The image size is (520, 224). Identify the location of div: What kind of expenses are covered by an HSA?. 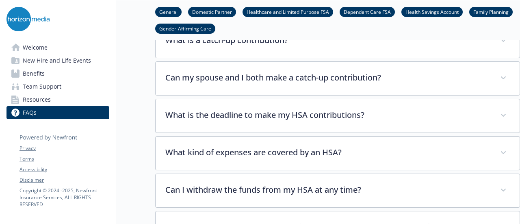
(338, 153).